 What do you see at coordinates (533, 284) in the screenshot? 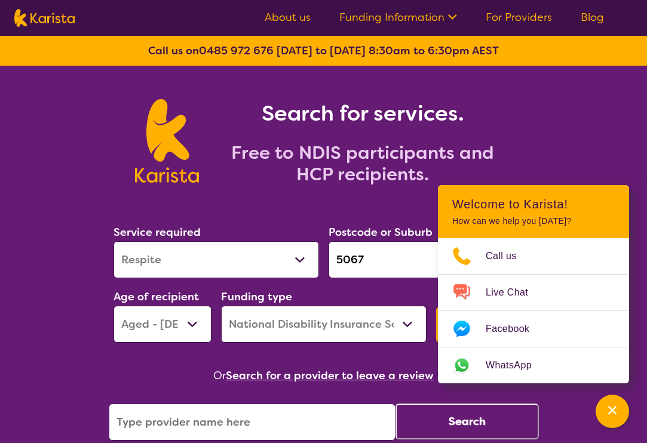
I see `div: Channel Menu` at bounding box center [533, 284].